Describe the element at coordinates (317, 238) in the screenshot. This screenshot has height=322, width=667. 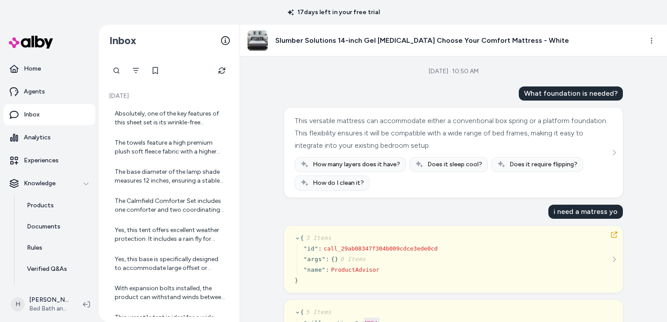
I see `span: 3 Items` at that location.